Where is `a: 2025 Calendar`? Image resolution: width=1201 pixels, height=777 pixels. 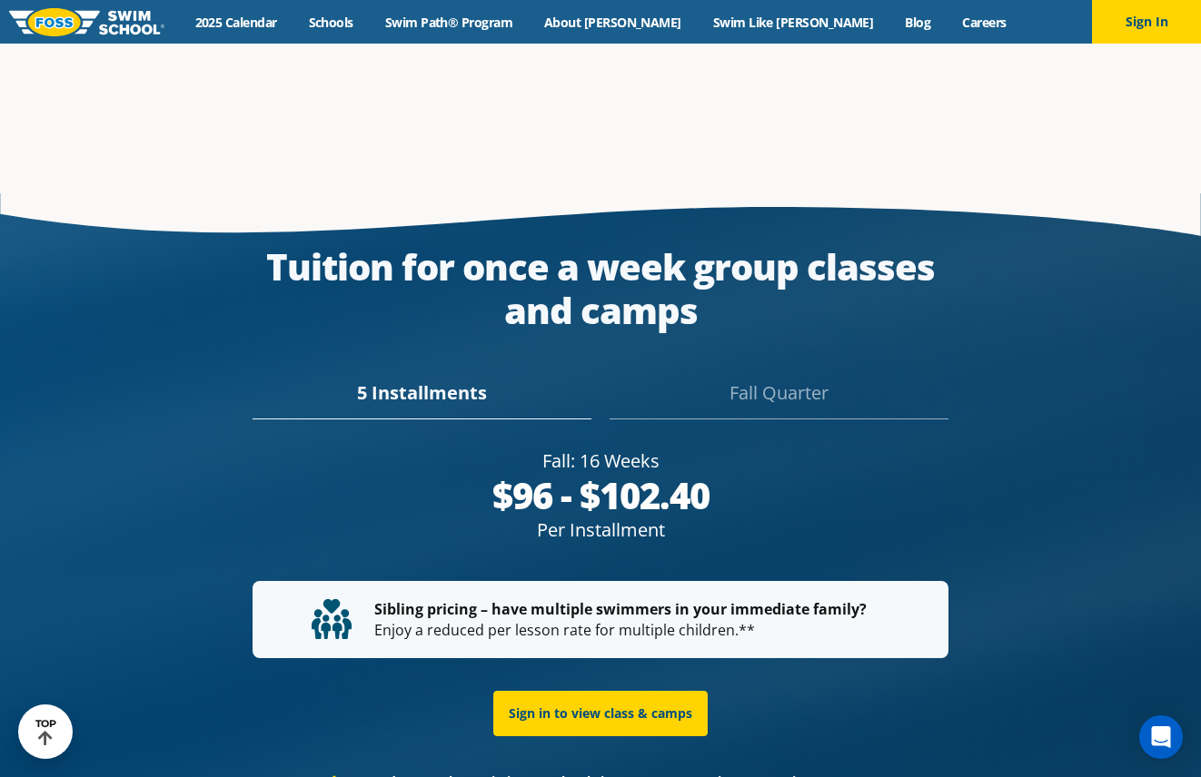 a: 2025 Calendar is located at coordinates (235, 22).